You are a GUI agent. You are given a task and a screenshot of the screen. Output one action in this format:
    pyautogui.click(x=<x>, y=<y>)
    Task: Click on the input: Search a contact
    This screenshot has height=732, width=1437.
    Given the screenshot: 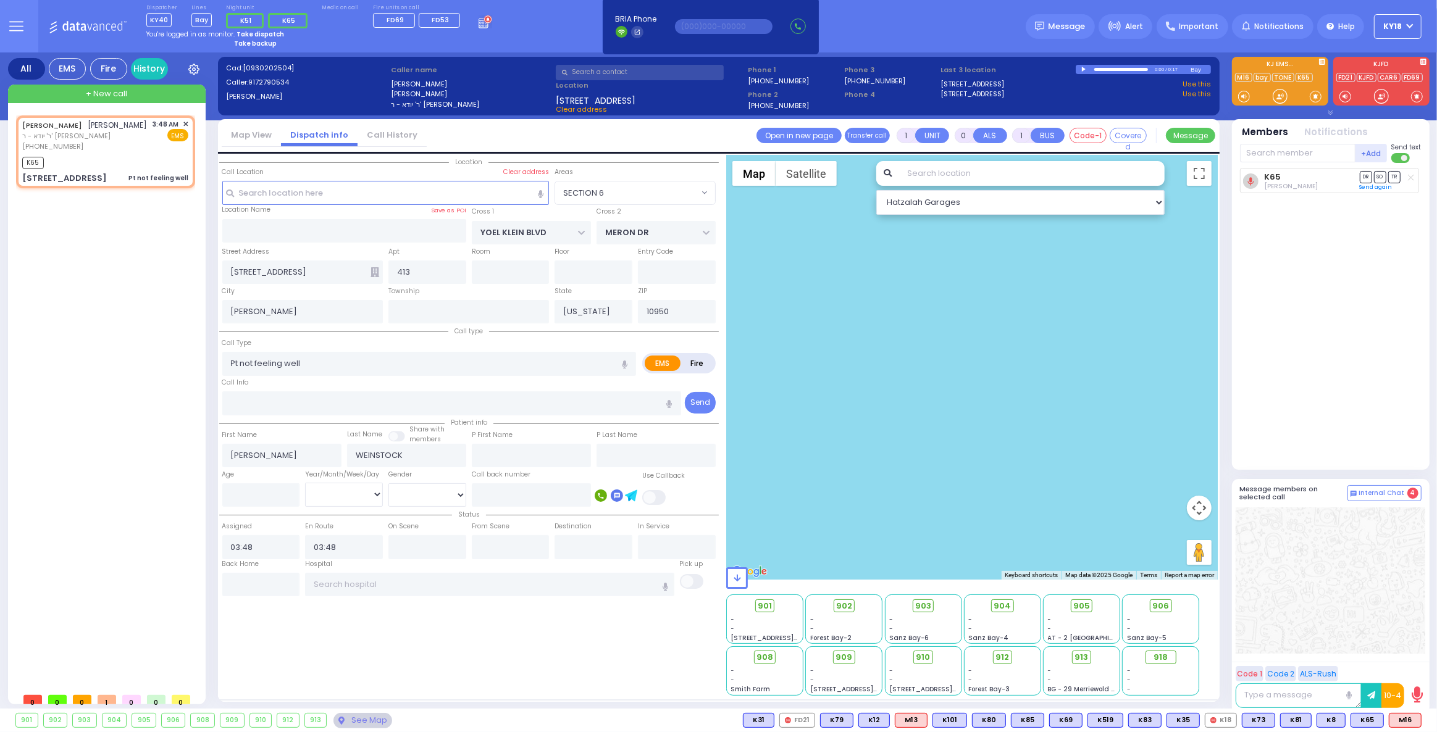 What is the action you would take?
    pyautogui.click(x=640, y=72)
    